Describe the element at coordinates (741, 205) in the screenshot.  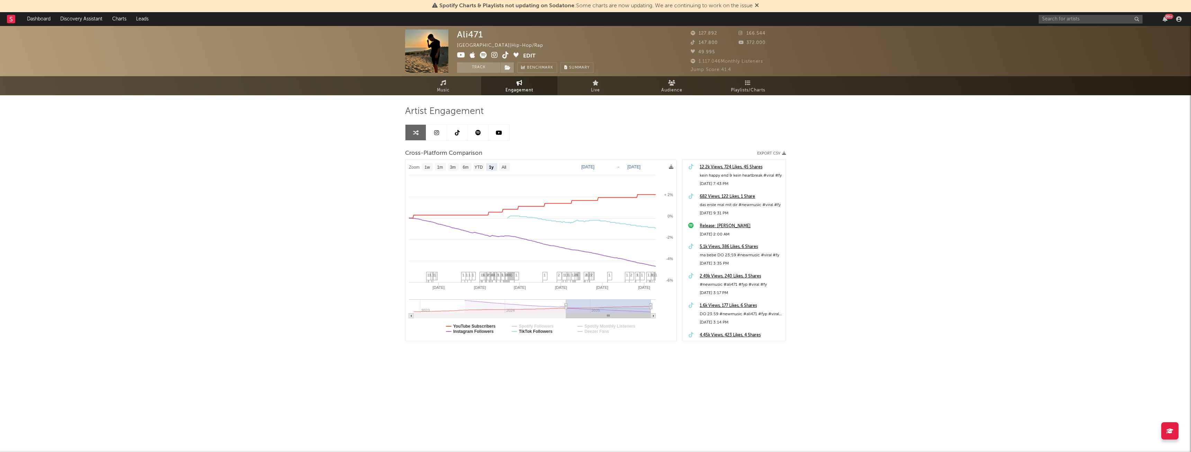
I see `div: das erste mal mit dir #newmusic #viral #fy` at that location.